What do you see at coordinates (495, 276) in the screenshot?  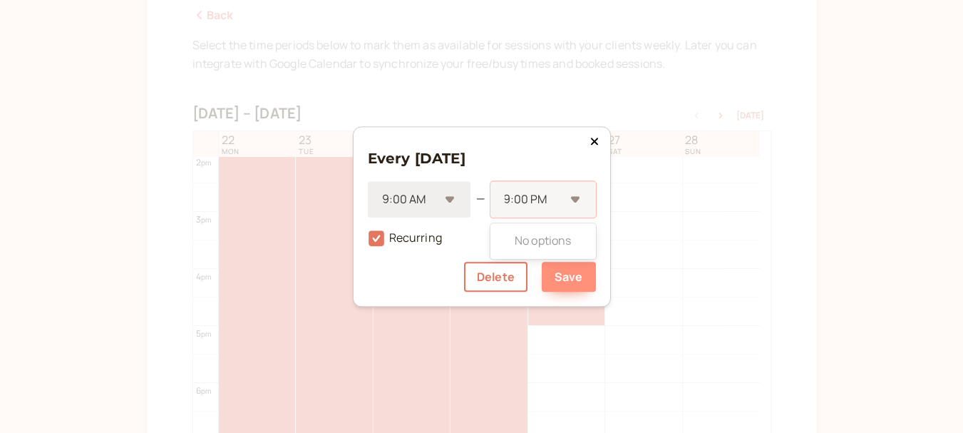 I see `button: Delete` at bounding box center [495, 276].